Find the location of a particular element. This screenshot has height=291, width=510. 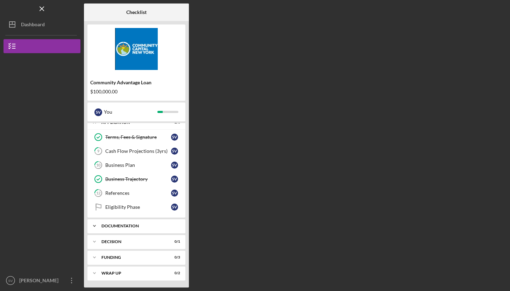

div: Wrap up is located at coordinates (132, 273).